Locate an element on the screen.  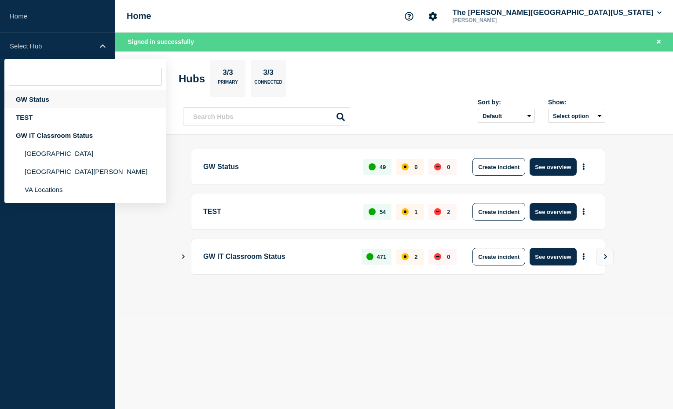
button: Support is located at coordinates (409, 16).